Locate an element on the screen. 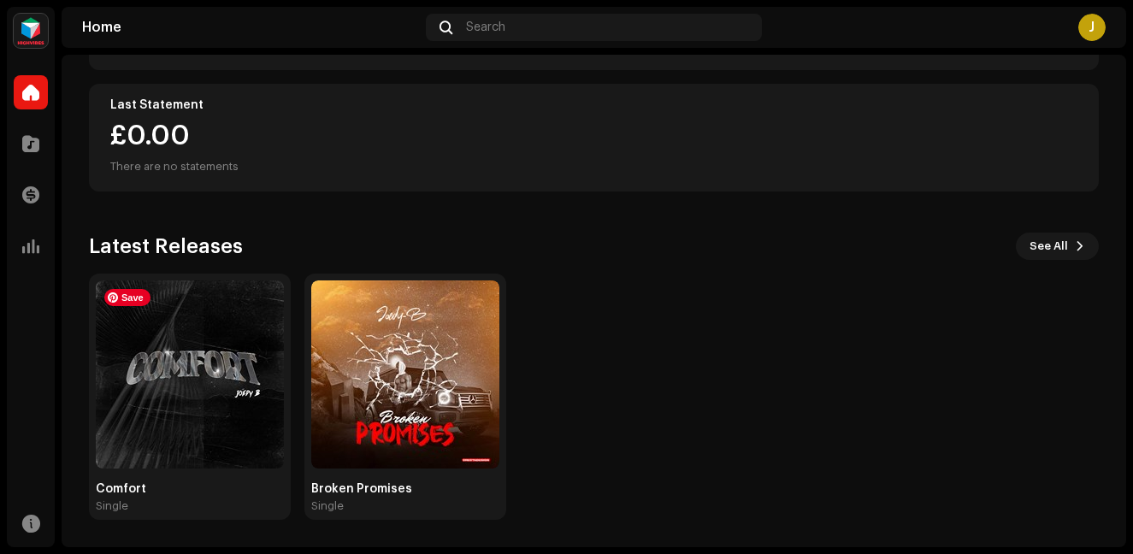 This screenshot has height=554, width=1133. div: There are no statements is located at coordinates (174, 167).